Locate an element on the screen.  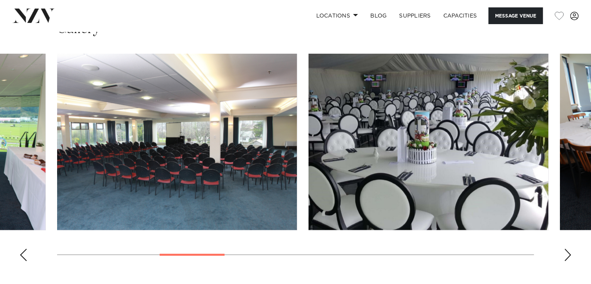
a: Capacities is located at coordinates (460, 16).